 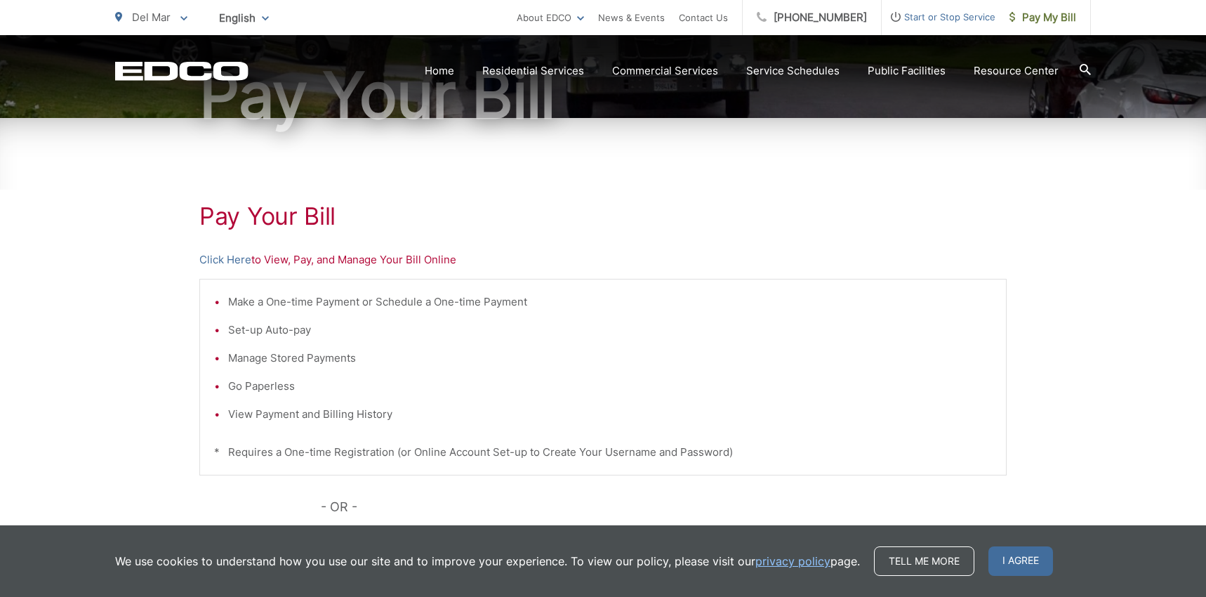 I want to click on span: English, so click(x=244, y=18).